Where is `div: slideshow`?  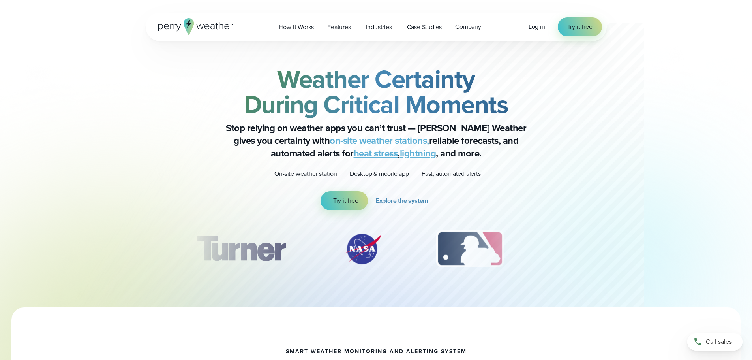 div: slideshow is located at coordinates (376, 251).